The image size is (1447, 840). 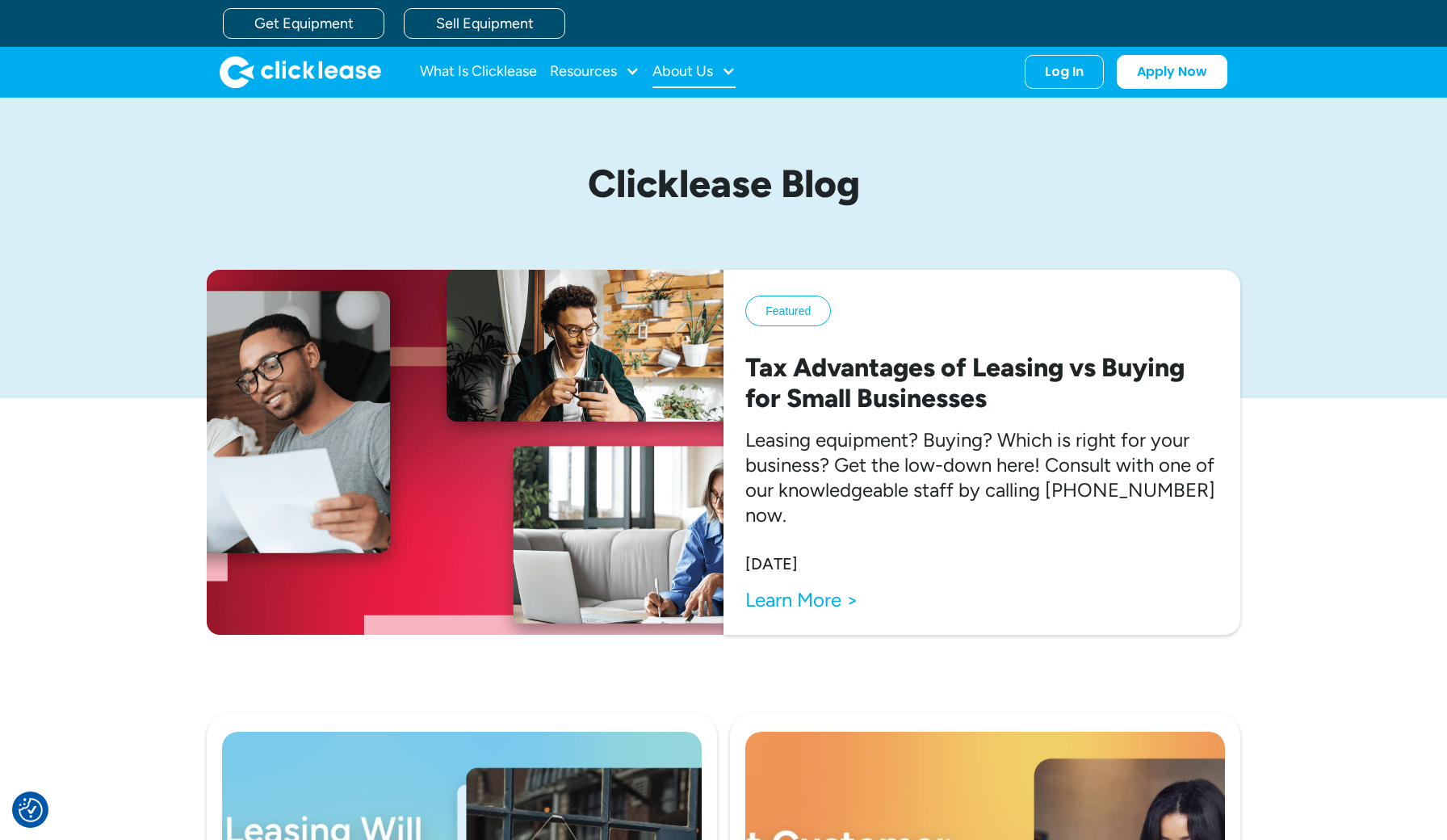 What do you see at coordinates (982, 383) in the screenshot?
I see `h2: Tax Advantages of Leasing vs Buying for Small Businesses` at bounding box center [982, 383].